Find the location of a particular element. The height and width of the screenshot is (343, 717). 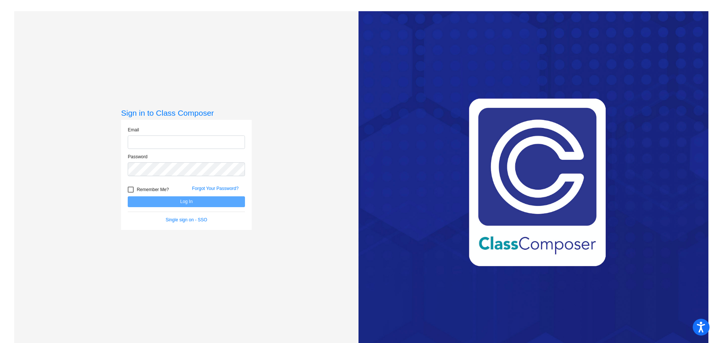

a: Single sign on - SSO is located at coordinates (186, 220).